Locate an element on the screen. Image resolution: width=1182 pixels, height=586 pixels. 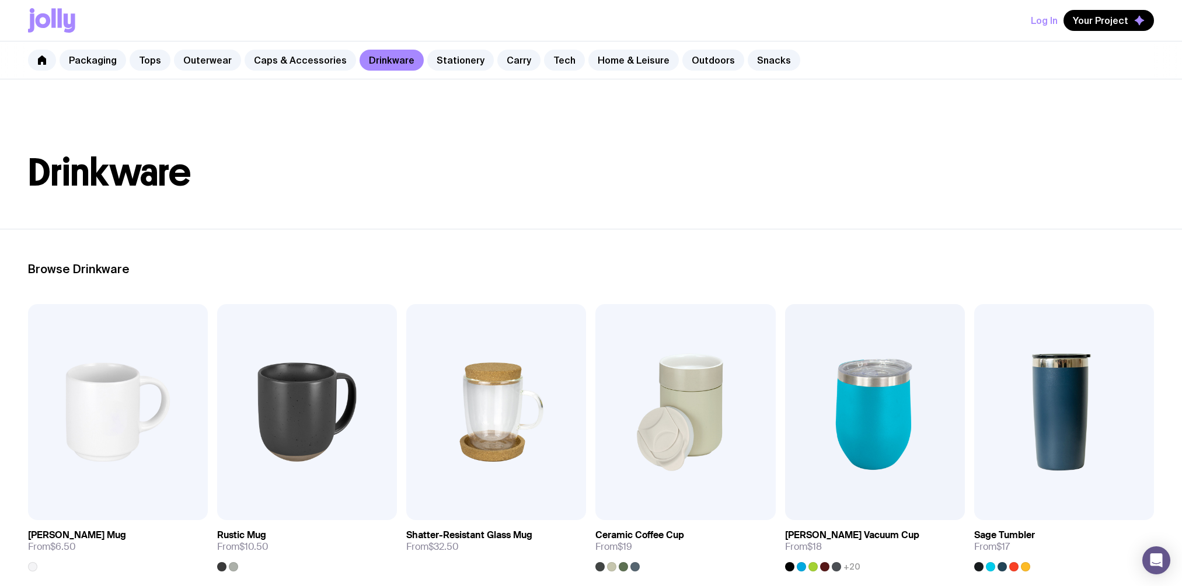
div: Open Intercom Messenger is located at coordinates (1156, 560).